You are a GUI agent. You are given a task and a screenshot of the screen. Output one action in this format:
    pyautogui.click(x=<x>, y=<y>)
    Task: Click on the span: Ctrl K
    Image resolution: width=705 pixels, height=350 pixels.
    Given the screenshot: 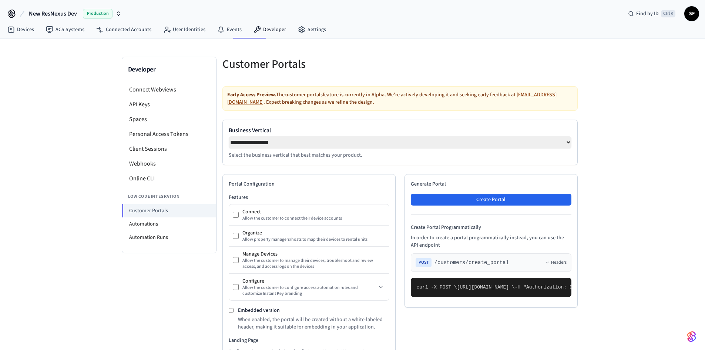 What is the action you would take?
    pyautogui.click(x=668, y=14)
    